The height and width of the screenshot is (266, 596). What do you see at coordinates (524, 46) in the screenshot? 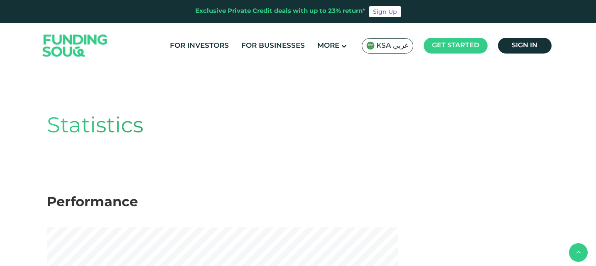
I see `a: Sign in` at bounding box center [524, 46].